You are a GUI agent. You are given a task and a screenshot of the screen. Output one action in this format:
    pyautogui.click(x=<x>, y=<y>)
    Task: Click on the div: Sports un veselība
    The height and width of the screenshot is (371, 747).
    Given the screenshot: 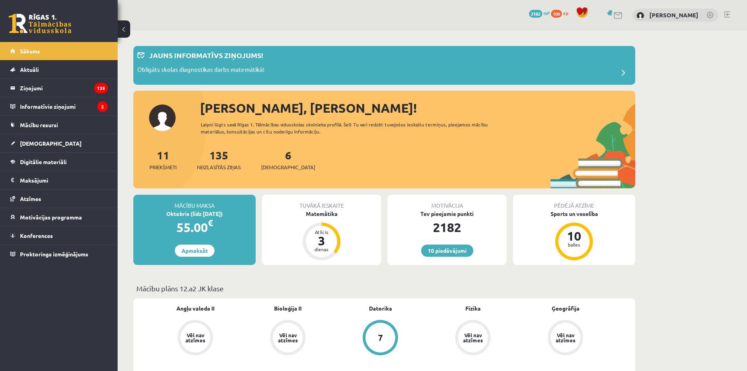 What is the action you would take?
    pyautogui.click(x=574, y=213)
    